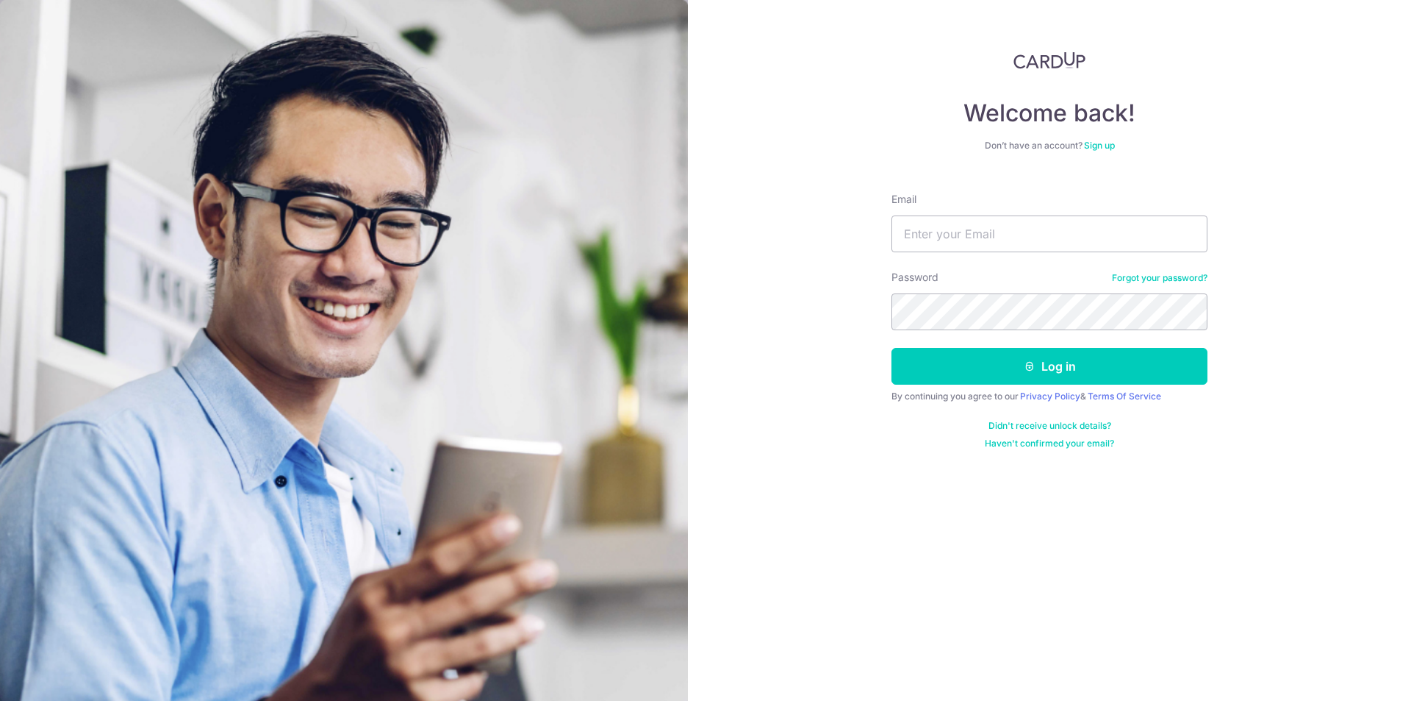 The width and height of the screenshot is (1411, 701). Describe the element at coordinates (1050, 443) in the screenshot. I see `a: Haven't confirmed your email?` at that location.